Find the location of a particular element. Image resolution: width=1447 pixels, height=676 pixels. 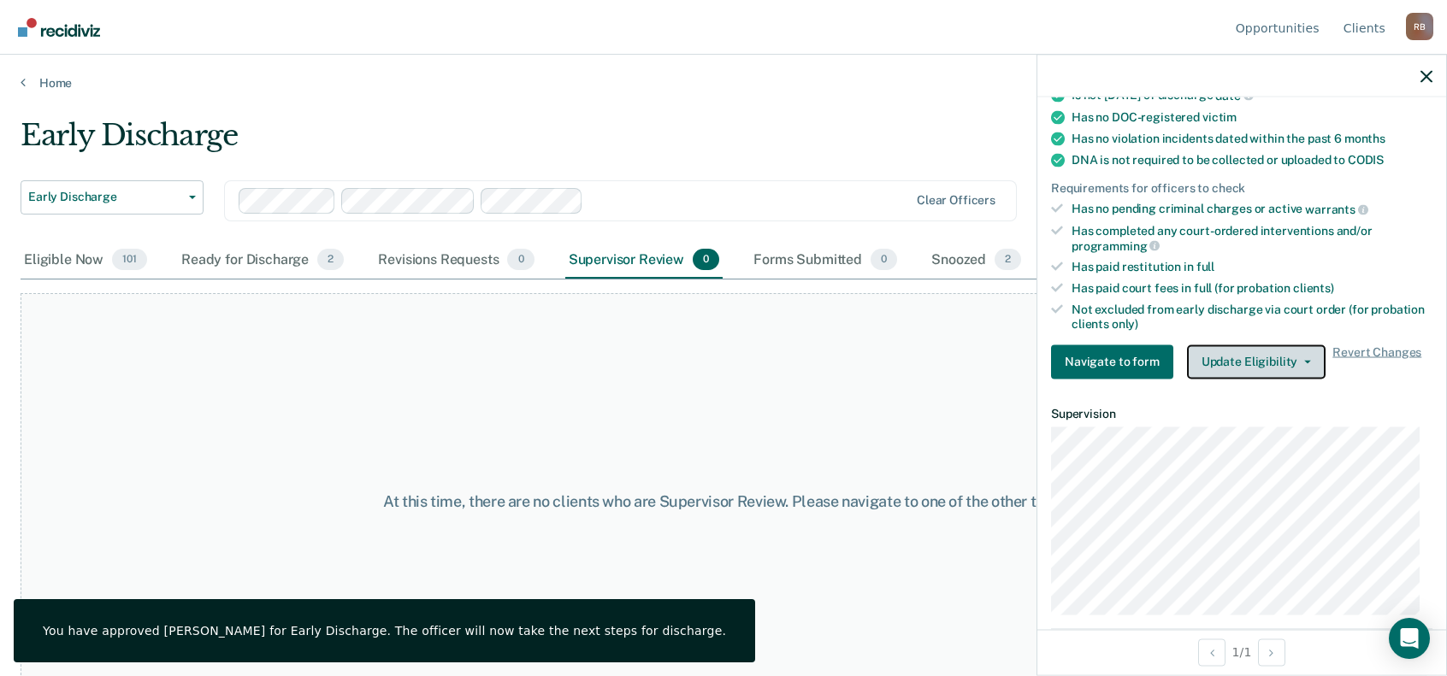

div: Requirements for officers to check is located at coordinates (1241, 187).